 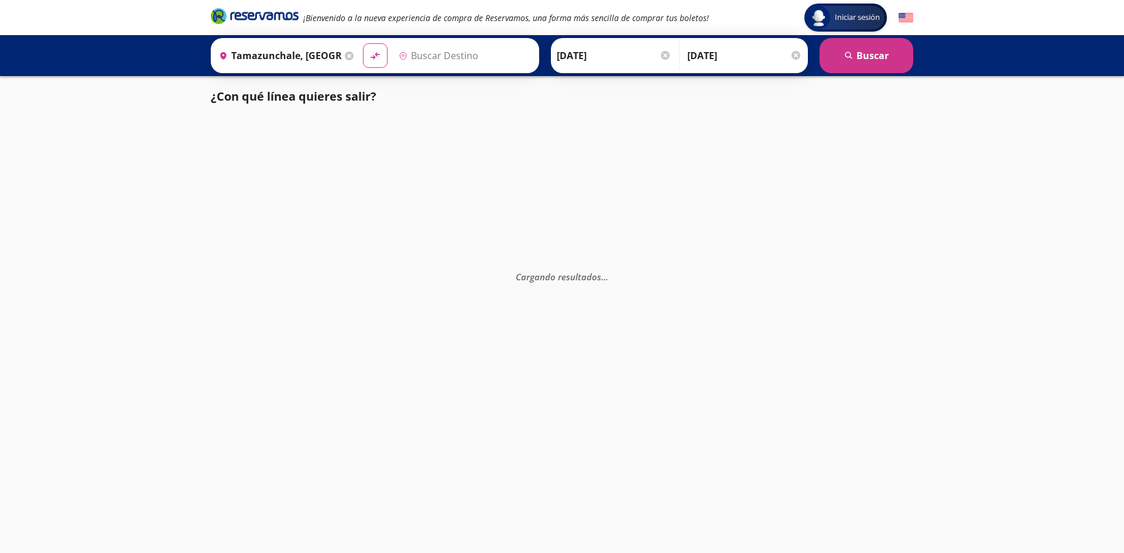 I want to click on em: Cargando resultados, so click(x=562, y=276).